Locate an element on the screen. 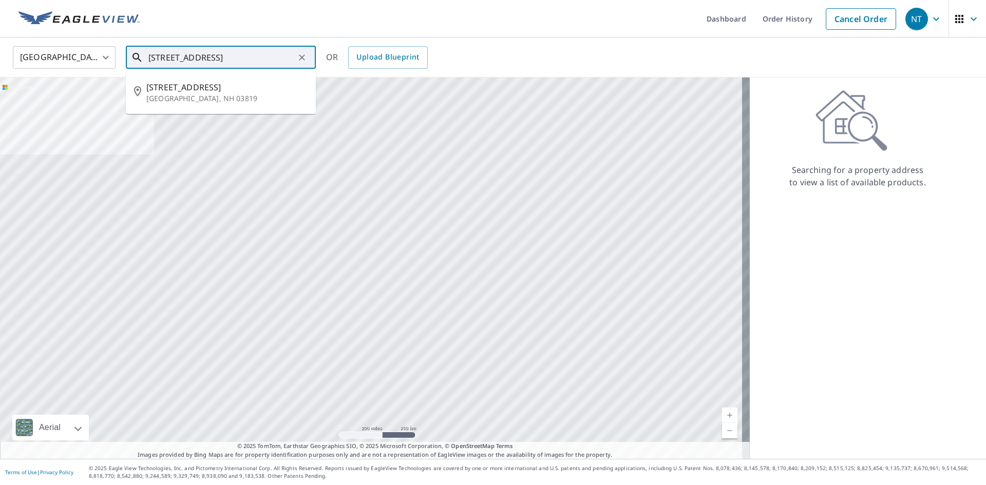 This screenshot has height=485, width=986. a: Privacy Policy is located at coordinates (56, 472).